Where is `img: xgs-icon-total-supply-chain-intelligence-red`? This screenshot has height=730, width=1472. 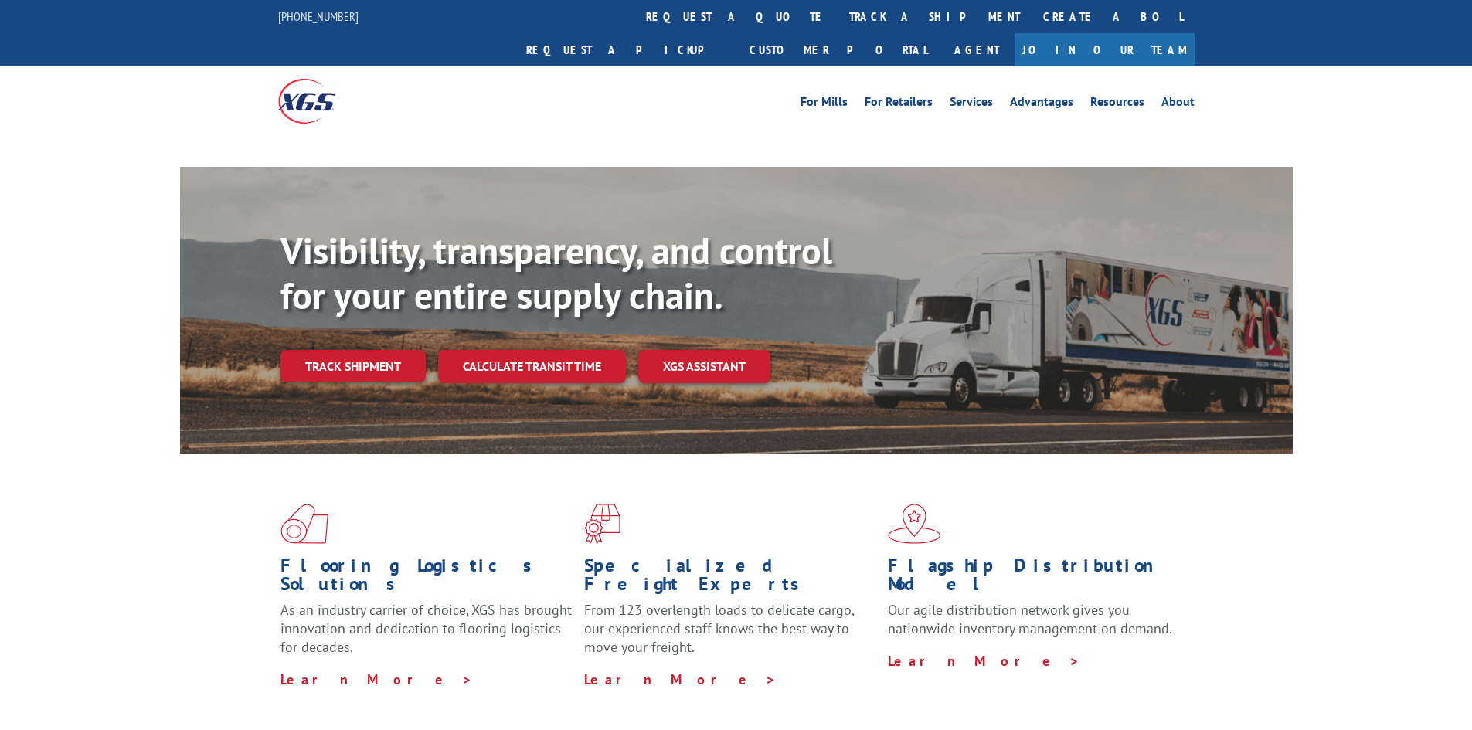
img: xgs-icon-total-supply-chain-intelligence-red is located at coordinates (304, 524).